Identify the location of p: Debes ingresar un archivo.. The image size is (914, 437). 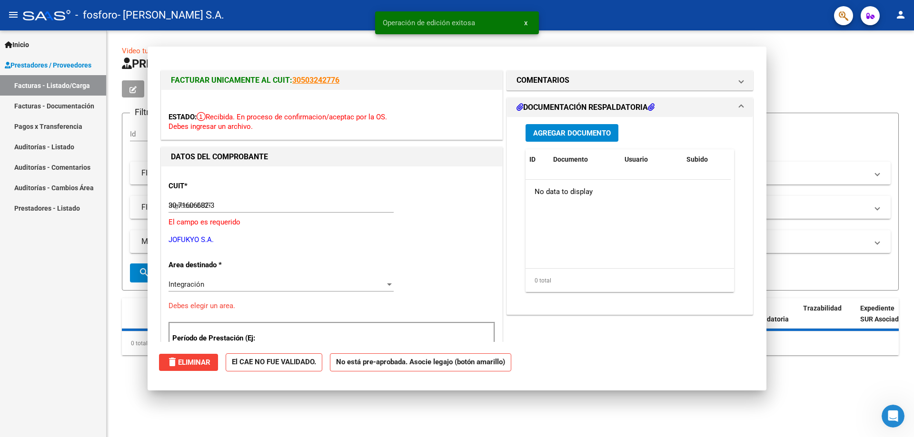
(332, 127).